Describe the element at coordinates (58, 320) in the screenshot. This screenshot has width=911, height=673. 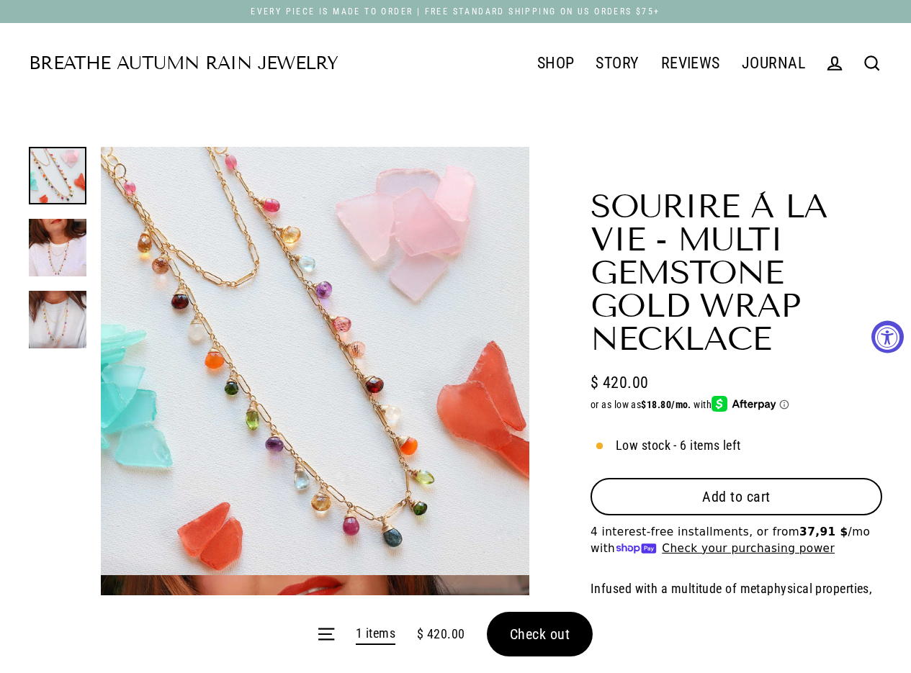
I see `img: Sourire à la Vie - Multi Gemstone Gold Wrap Necklace life style alt image | Breathe Autumn Rain A...` at that location.